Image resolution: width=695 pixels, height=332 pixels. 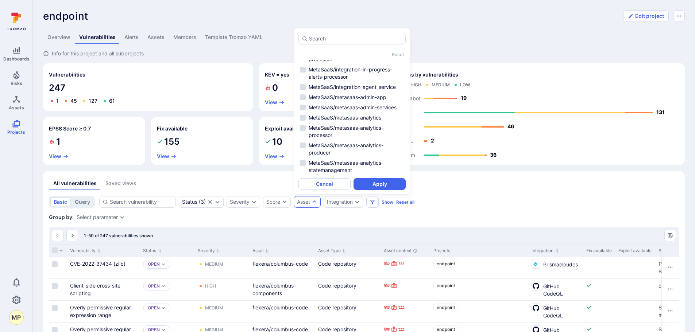 I want to click on li: MetaSaaS/metasaas-analytics-statemanagement, so click(x=352, y=167).